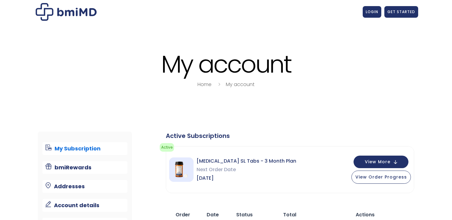 The image size is (452, 220). Describe the element at coordinates (219, 84) in the screenshot. I see `i: breadcrumbs separator` at that location.